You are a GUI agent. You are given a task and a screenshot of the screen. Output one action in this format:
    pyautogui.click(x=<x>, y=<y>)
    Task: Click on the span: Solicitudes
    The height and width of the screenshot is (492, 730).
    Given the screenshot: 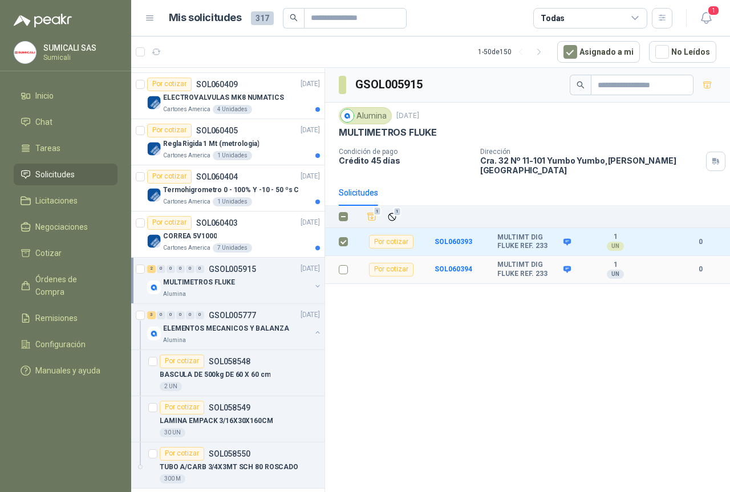 What is the action you would take?
    pyautogui.click(x=55, y=174)
    